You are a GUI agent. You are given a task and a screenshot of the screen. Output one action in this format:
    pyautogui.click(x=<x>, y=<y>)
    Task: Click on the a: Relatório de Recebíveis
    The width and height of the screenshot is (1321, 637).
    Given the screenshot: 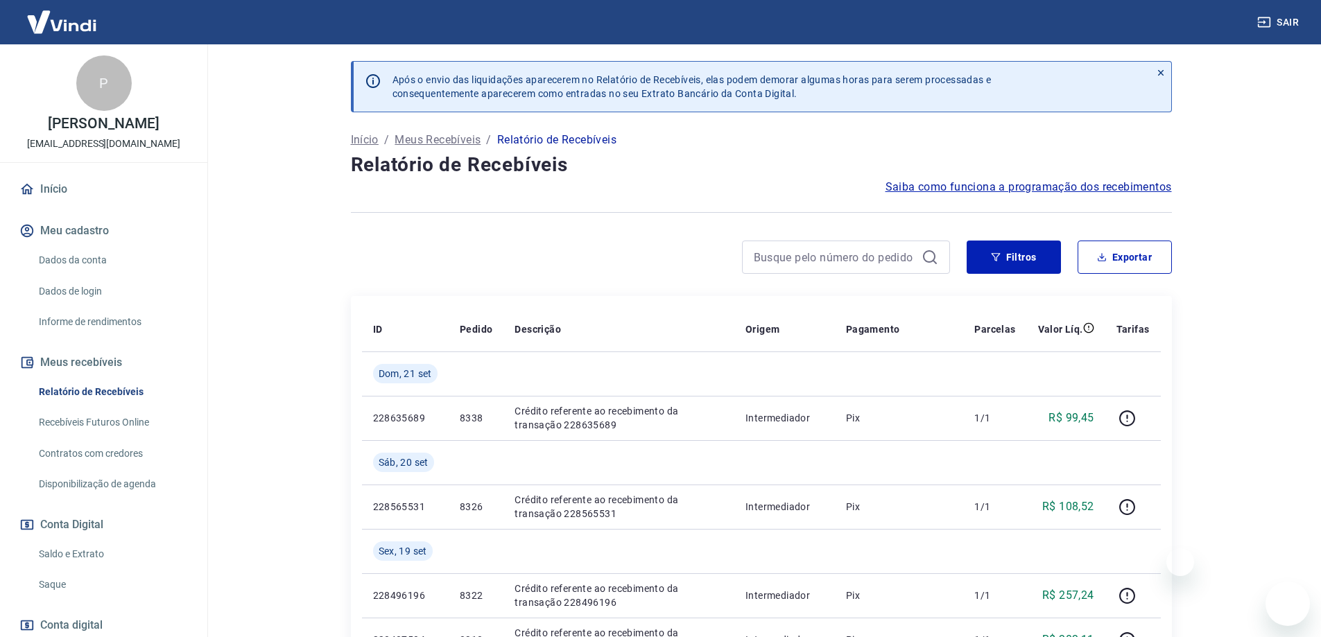 What is the action you would take?
    pyautogui.click(x=112, y=392)
    